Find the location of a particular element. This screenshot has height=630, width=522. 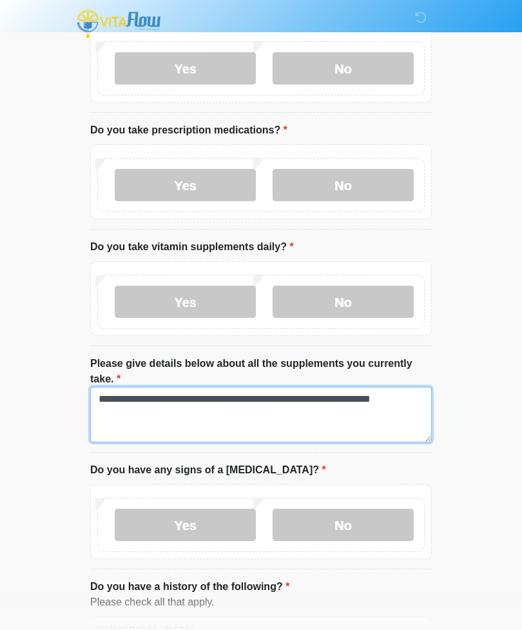

label: Do you take prescription medications? is located at coordinates (189, 130).